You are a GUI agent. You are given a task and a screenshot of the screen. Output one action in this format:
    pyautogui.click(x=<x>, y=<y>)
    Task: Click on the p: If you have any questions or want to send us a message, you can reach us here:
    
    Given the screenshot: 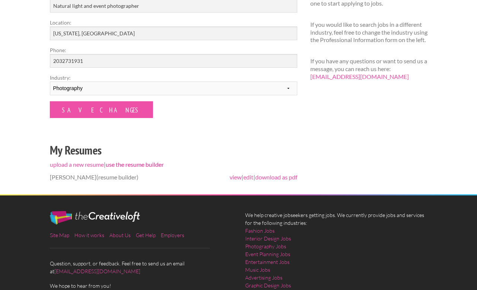 What is the action you would take?
    pyautogui.click(x=369, y=69)
    